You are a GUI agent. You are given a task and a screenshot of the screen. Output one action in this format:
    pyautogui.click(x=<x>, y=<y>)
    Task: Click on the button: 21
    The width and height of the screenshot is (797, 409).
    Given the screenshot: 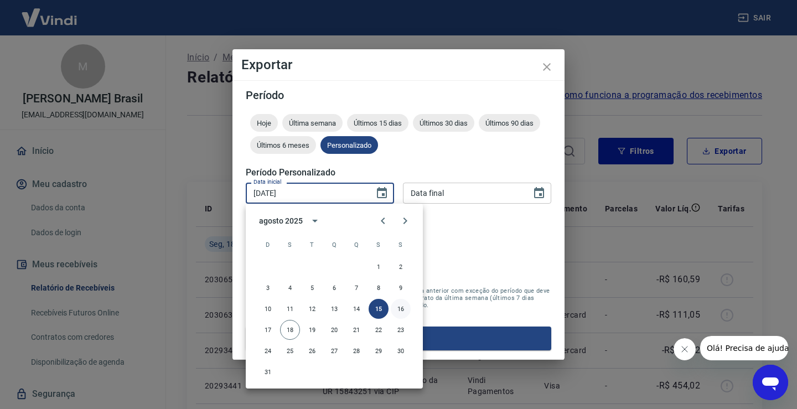 What is the action you would take?
    pyautogui.click(x=356, y=330)
    